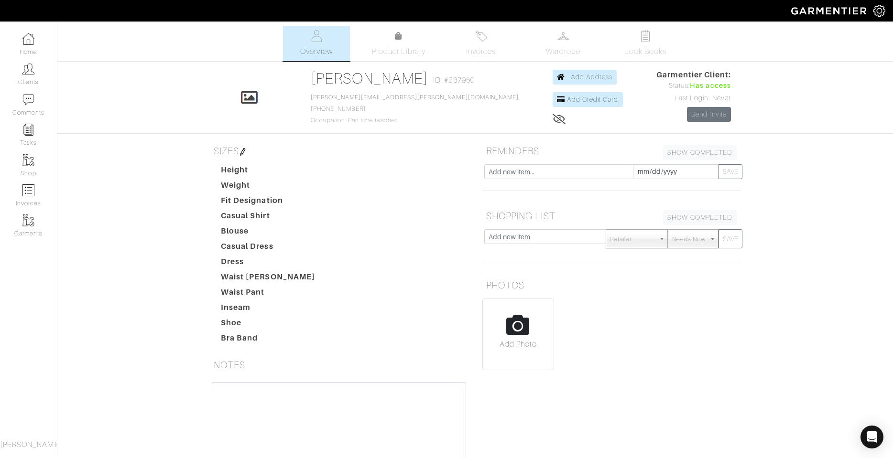  I want to click on a: Invoices, so click(481, 44).